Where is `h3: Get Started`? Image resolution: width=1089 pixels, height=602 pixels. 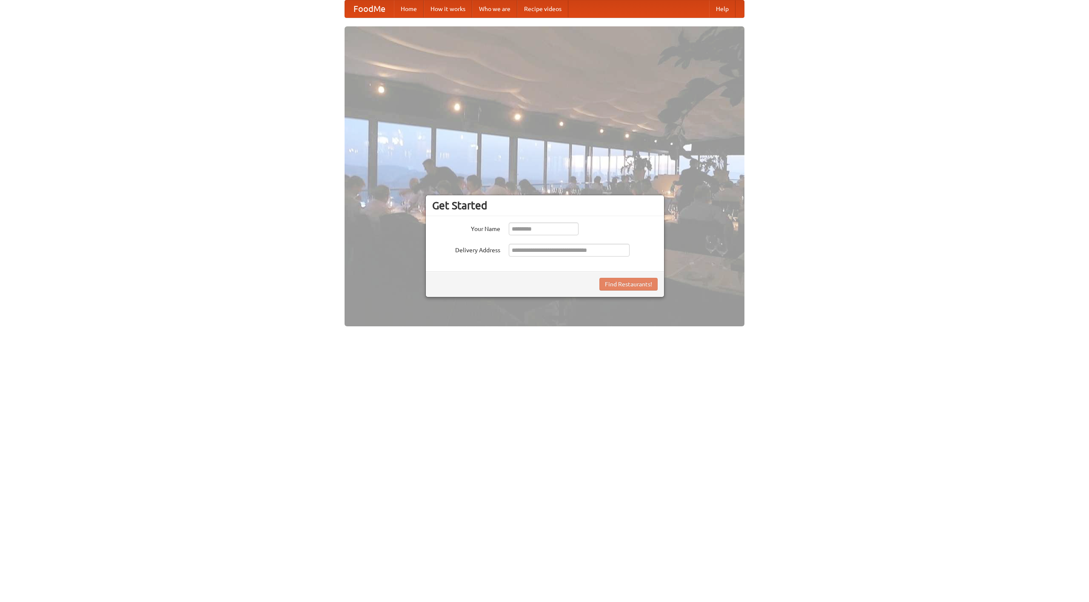 h3: Get Started is located at coordinates (545, 205).